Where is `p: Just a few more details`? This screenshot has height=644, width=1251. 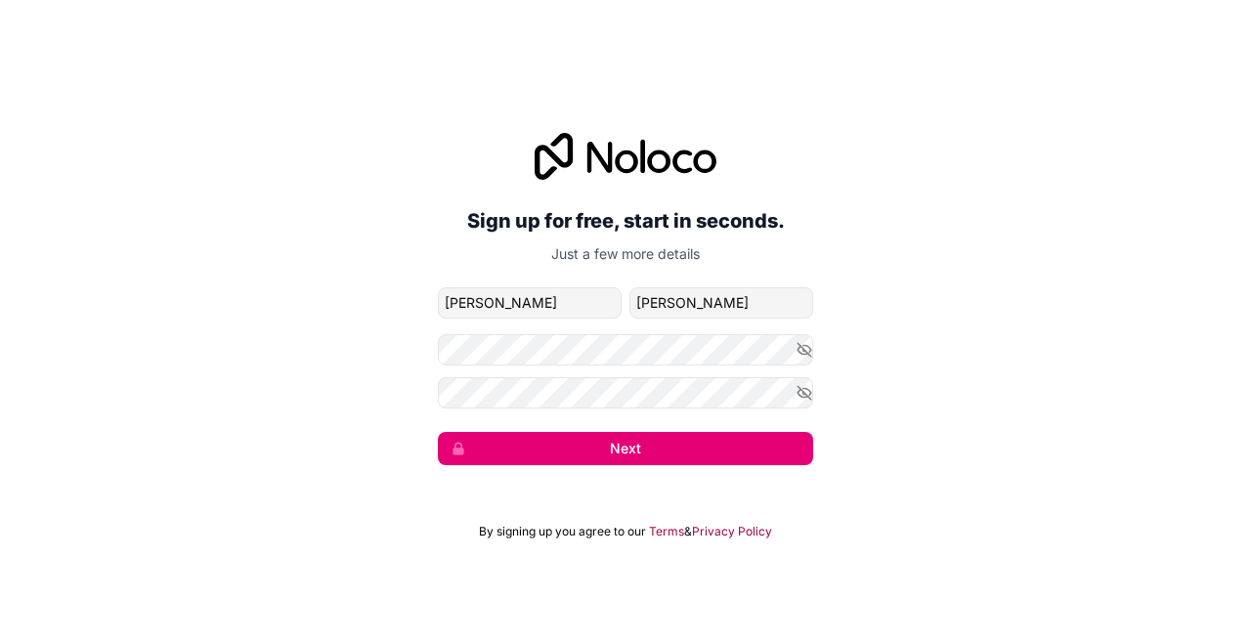
p: Just a few more details is located at coordinates (626, 254).